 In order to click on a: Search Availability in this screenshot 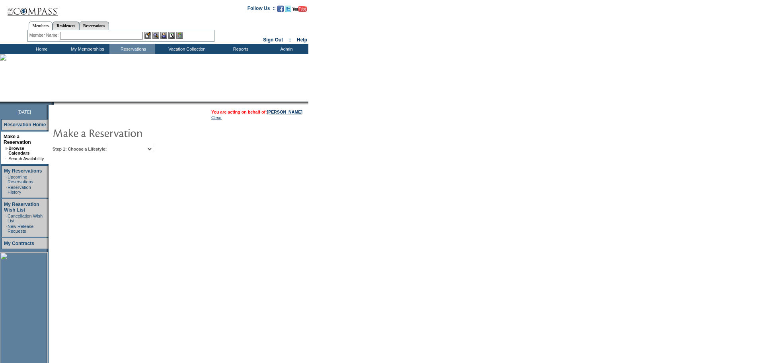, I will do `click(26, 158)`.